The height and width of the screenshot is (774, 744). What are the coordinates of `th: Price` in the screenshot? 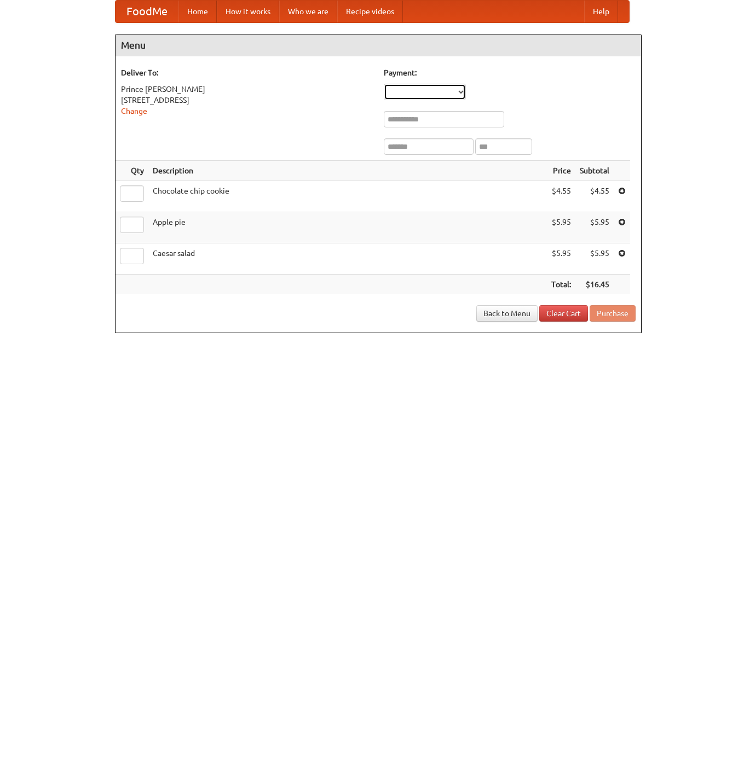 It's located at (561, 171).